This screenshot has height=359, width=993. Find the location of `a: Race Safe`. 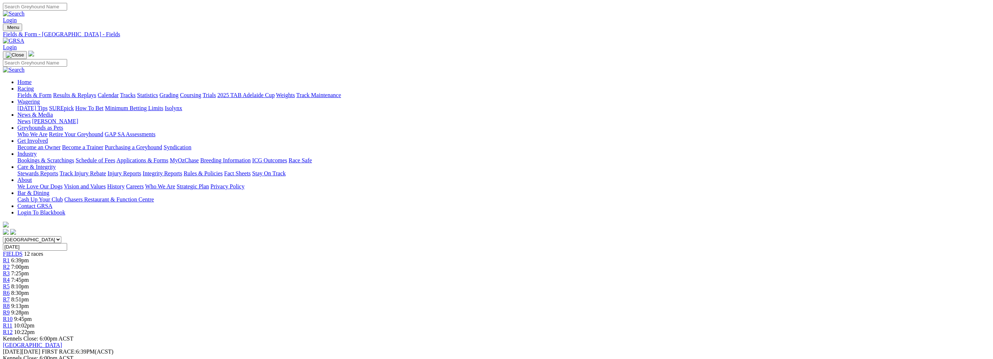

a: Race Safe is located at coordinates (300, 160).